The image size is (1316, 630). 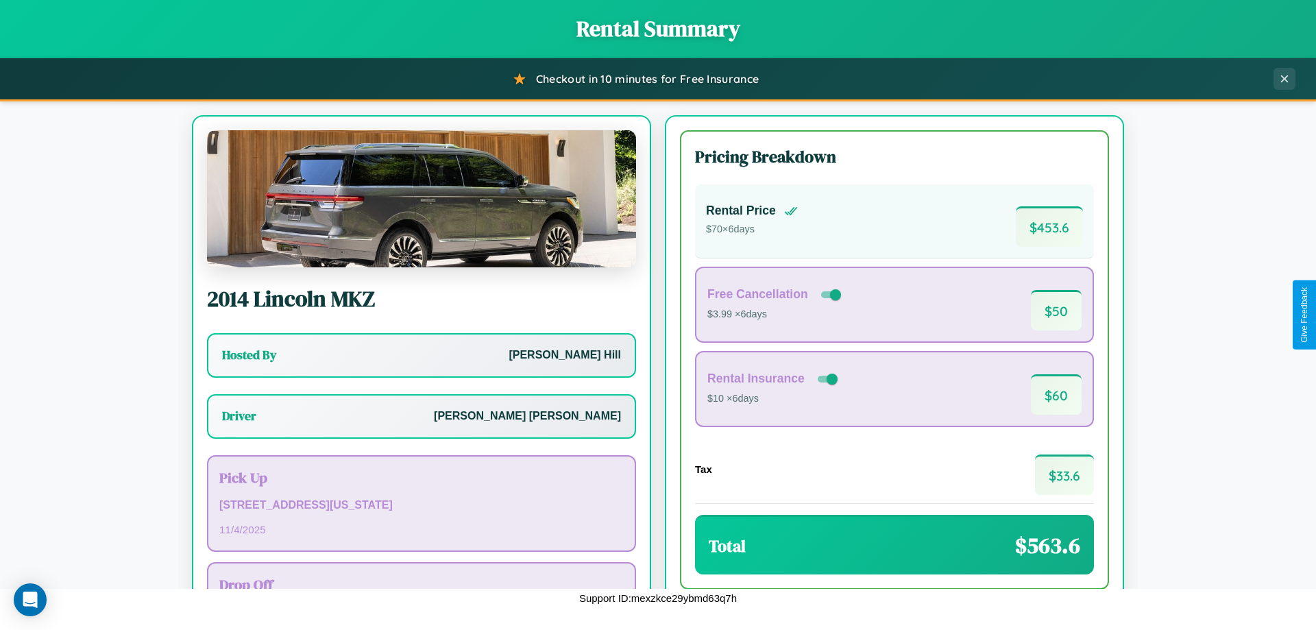 I want to click on p: $10 × 6 days, so click(x=774, y=399).